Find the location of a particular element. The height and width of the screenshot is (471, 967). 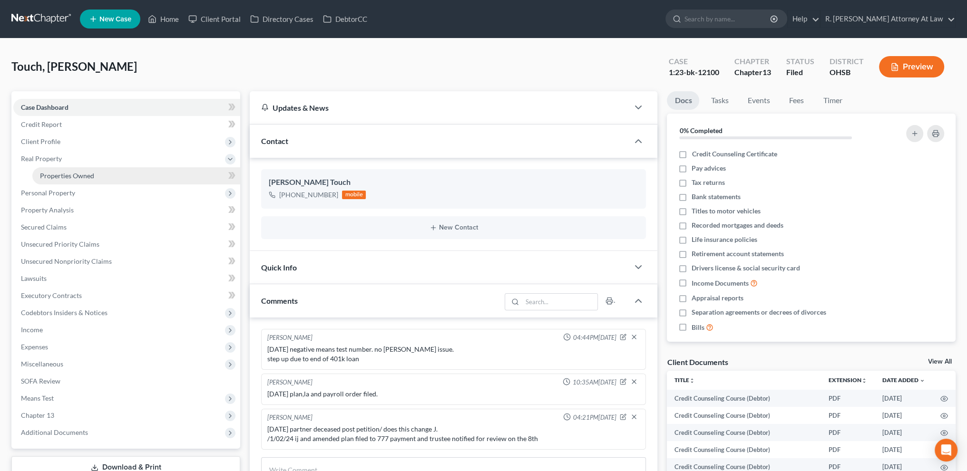

span: 13 is located at coordinates (766, 72).